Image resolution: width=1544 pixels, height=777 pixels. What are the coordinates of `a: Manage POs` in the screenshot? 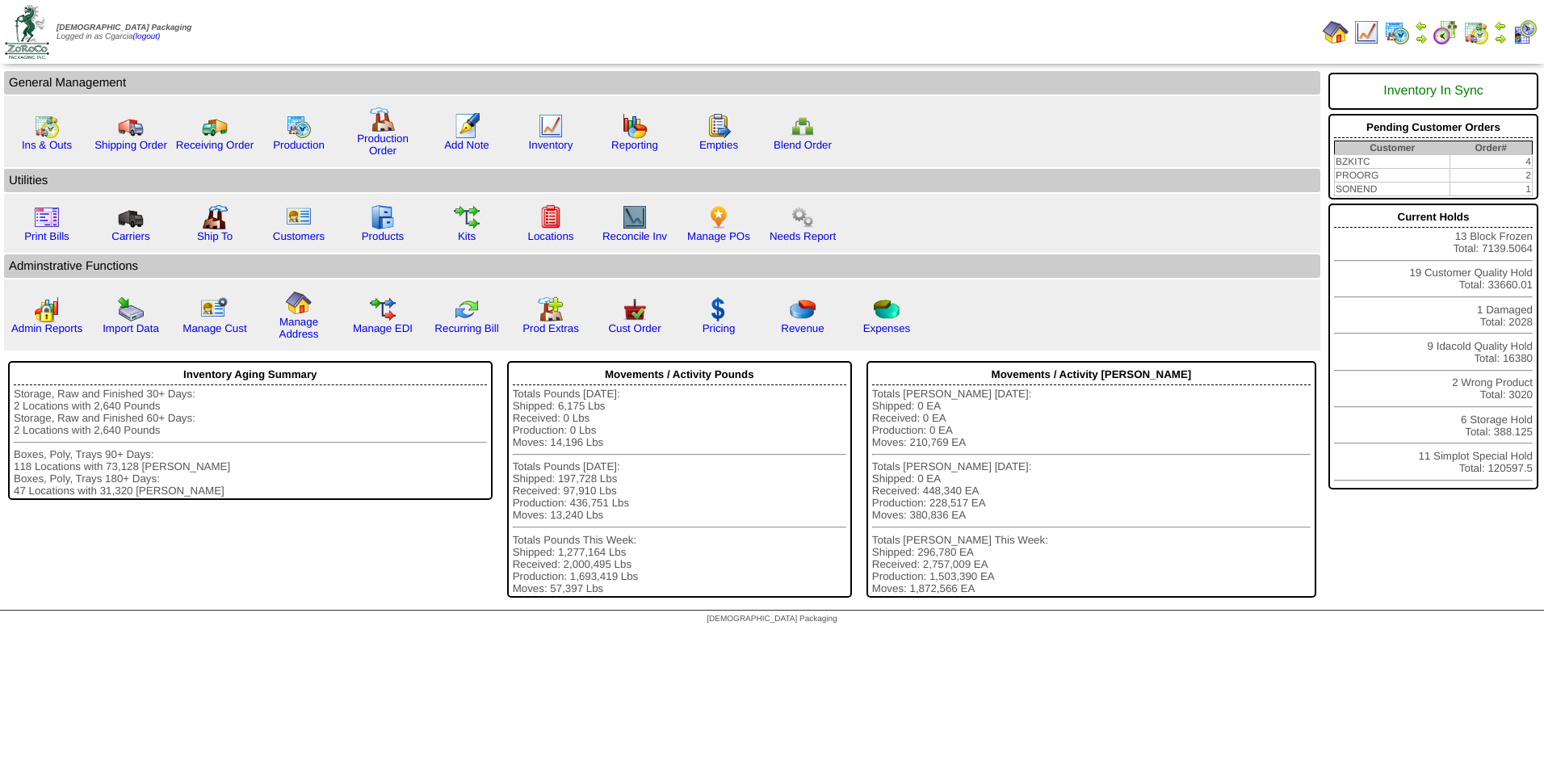 It's located at (718, 236).